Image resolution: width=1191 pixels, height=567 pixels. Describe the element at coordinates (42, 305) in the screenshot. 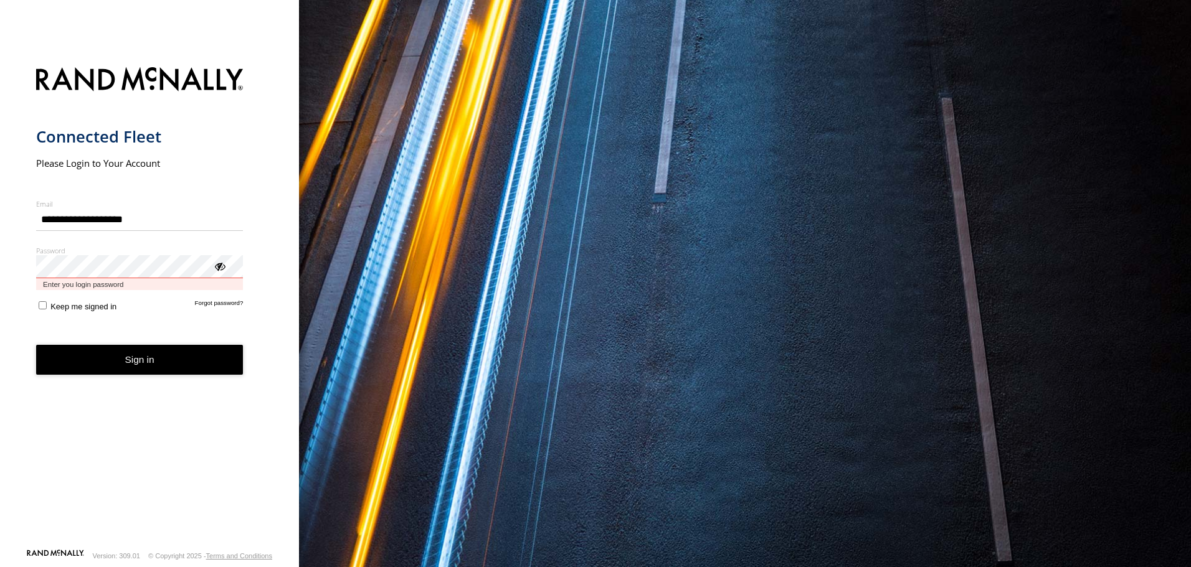

I see `input: Keep me signed in` at that location.